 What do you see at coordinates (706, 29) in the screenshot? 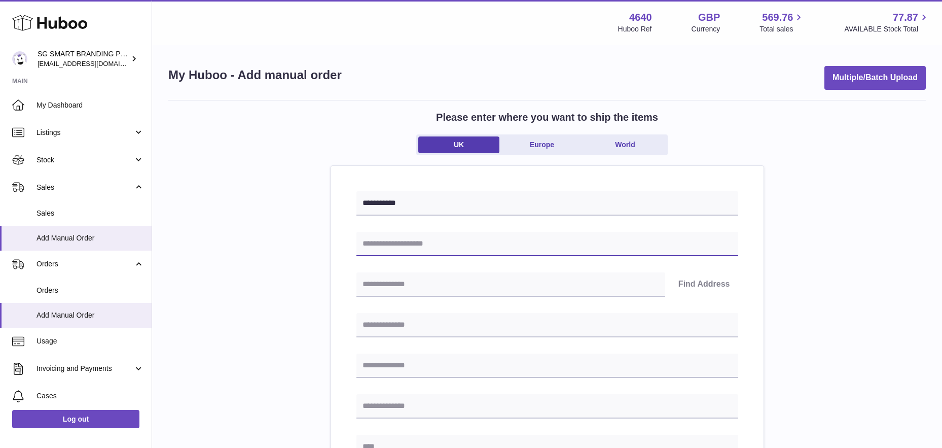
I see `div: Currency` at bounding box center [706, 29].